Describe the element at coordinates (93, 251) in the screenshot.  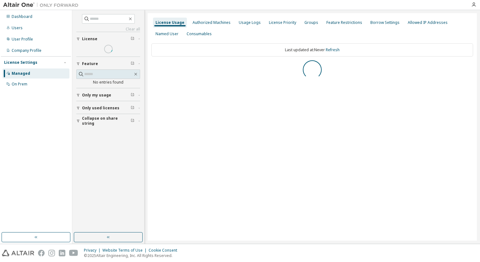
I see `div: Privacy` at that location.